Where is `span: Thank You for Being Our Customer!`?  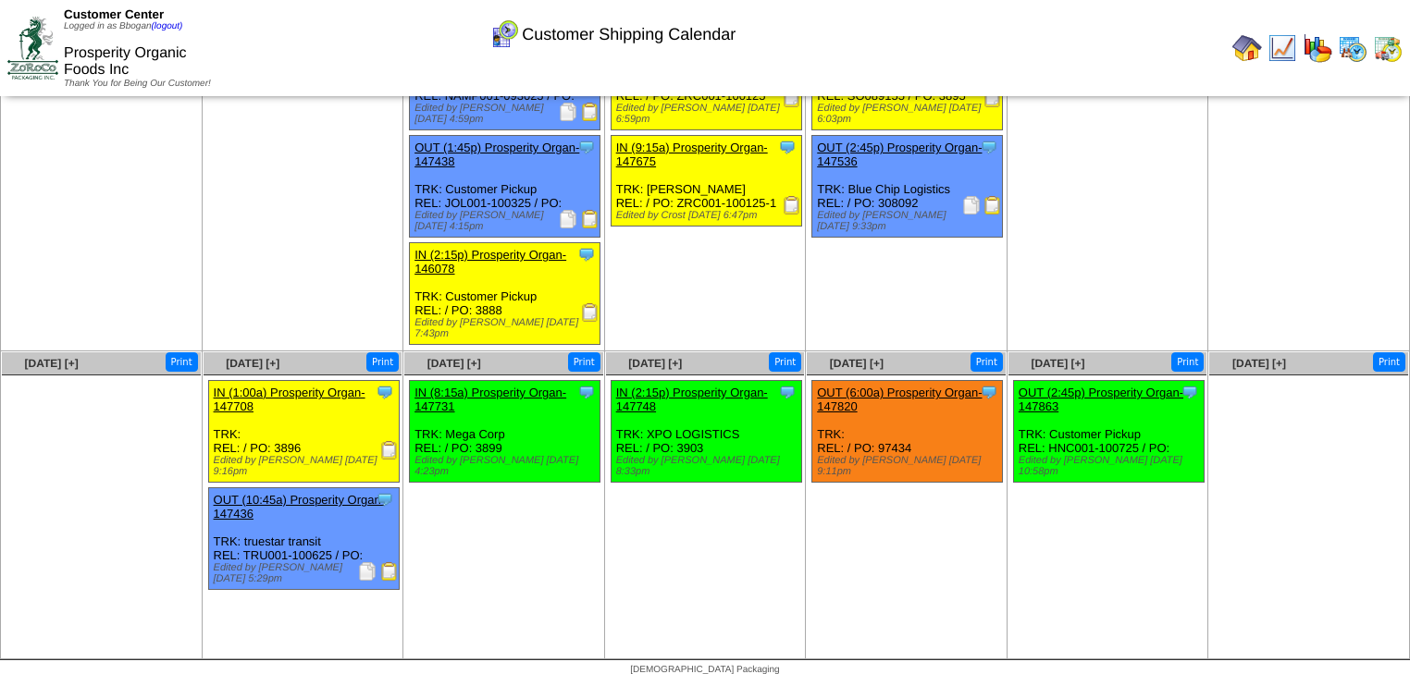
span: Thank You for Being Our Customer! is located at coordinates (137, 83).